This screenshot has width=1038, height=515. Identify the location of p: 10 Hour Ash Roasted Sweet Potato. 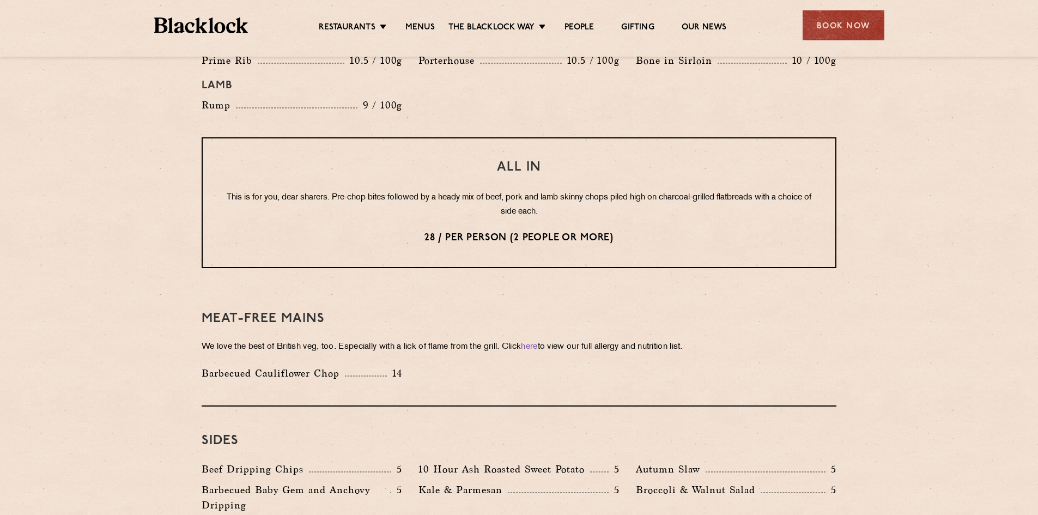
(504, 469).